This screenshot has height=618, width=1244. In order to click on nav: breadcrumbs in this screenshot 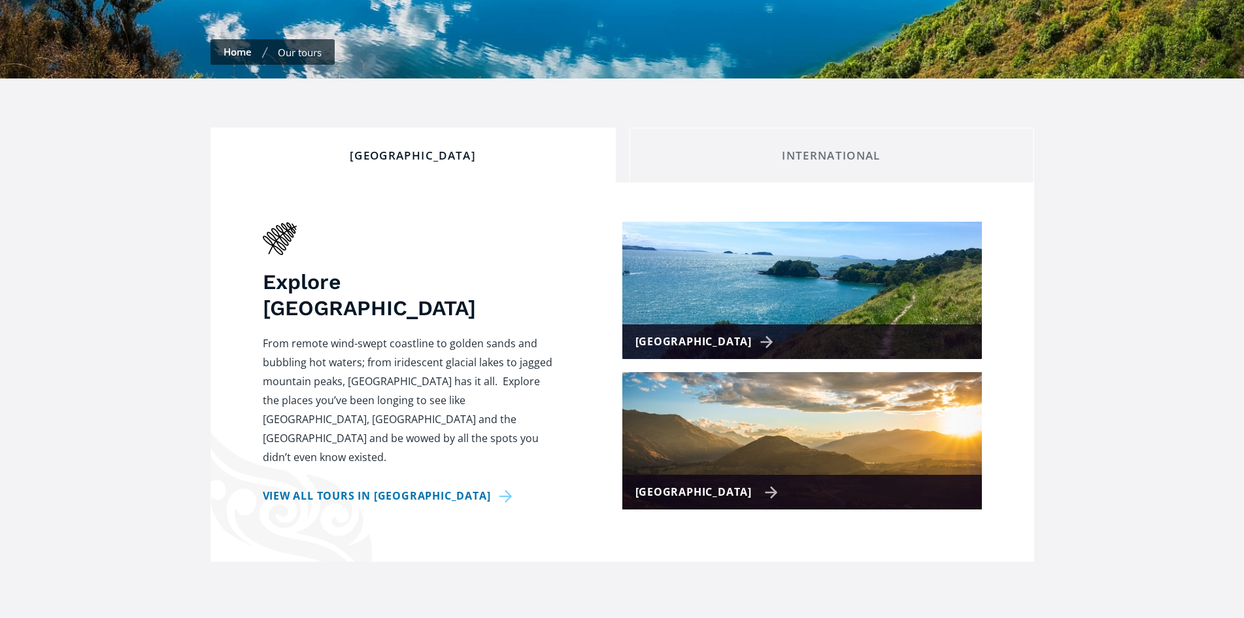, I will do `click(272, 52)`.